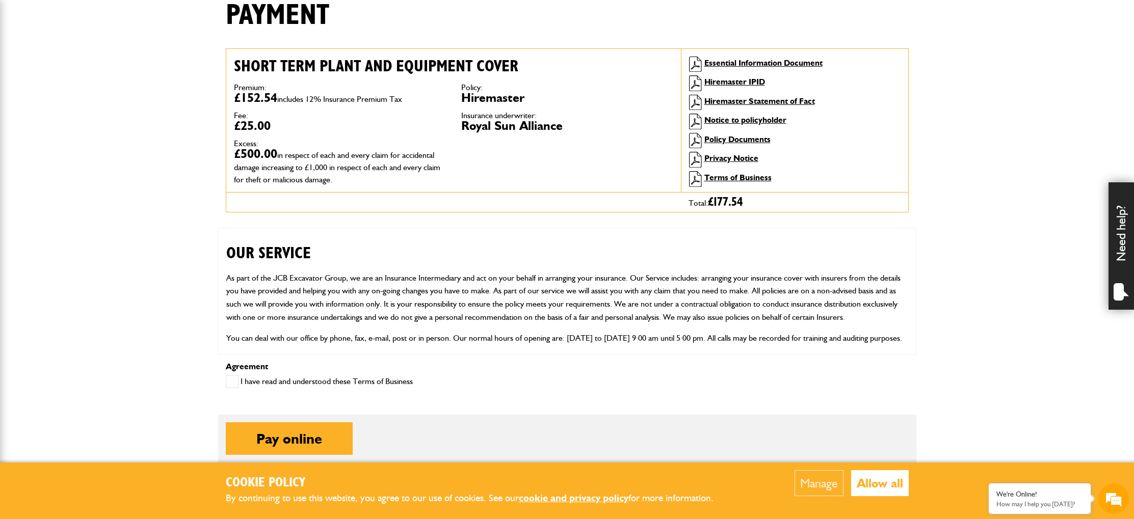  Describe the element at coordinates (764, 63) in the screenshot. I see `a: Essential Information Document` at that location.